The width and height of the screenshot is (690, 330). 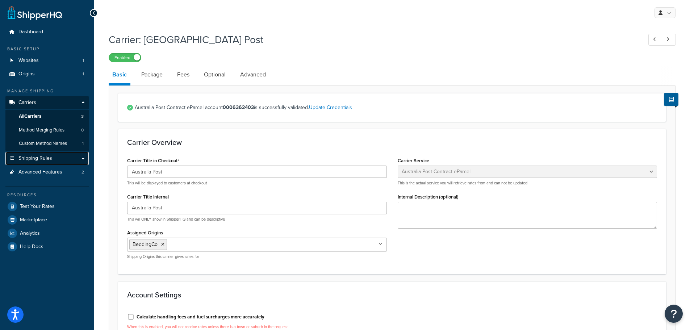 I want to click on a: Previous Record, so click(x=656, y=40).